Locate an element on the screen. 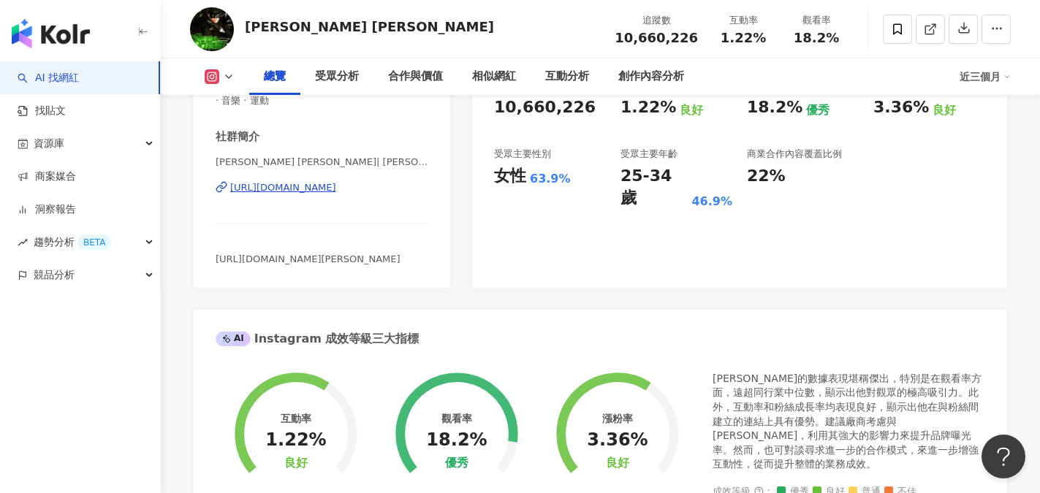 The width and height of the screenshot is (1040, 493). img: logo is located at coordinates (50, 34).